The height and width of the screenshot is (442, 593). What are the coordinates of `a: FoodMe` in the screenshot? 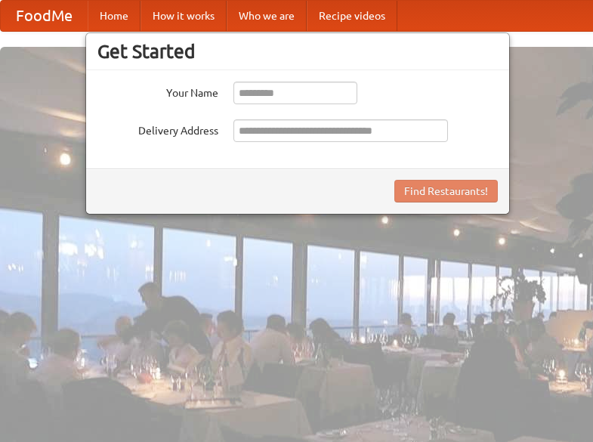 It's located at (44, 16).